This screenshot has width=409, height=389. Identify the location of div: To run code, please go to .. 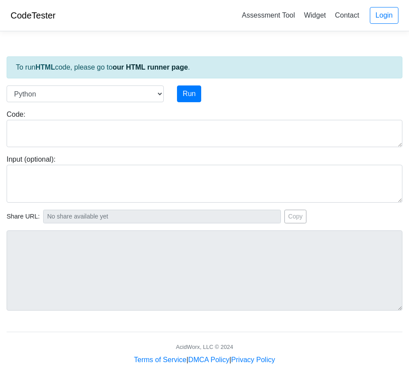
(204, 67).